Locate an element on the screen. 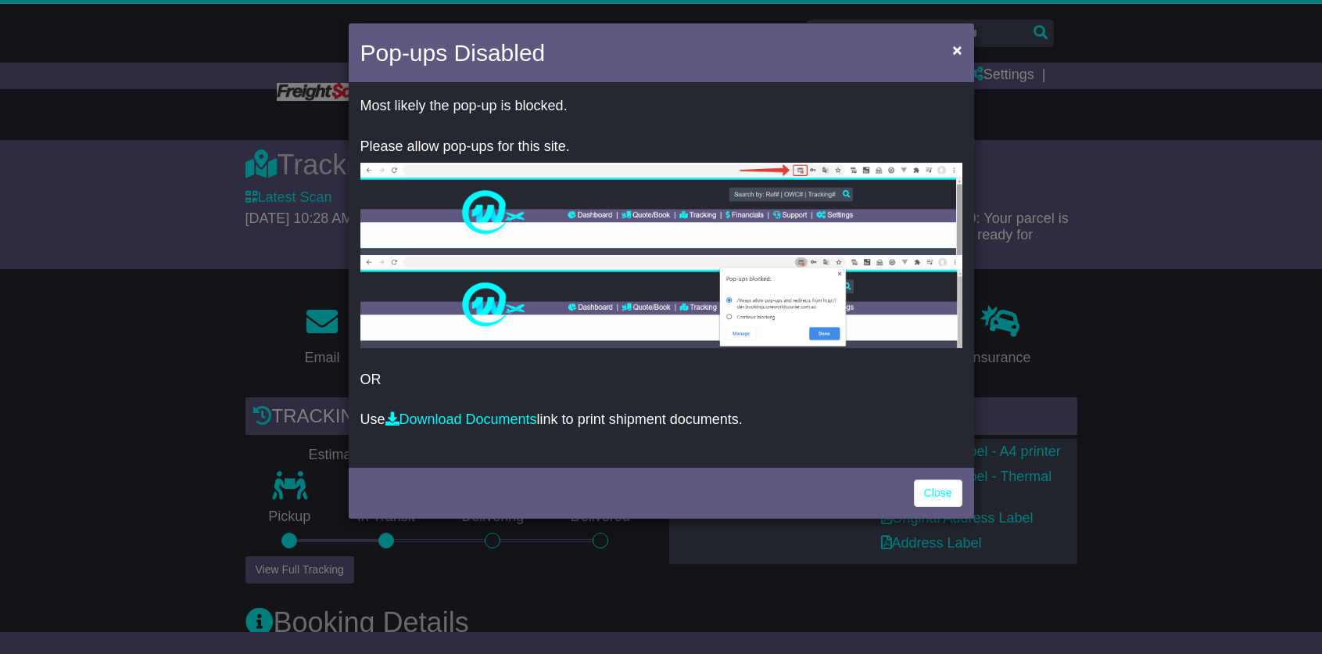 This screenshot has height=654, width=1322. div: OR is located at coordinates (661, 274).